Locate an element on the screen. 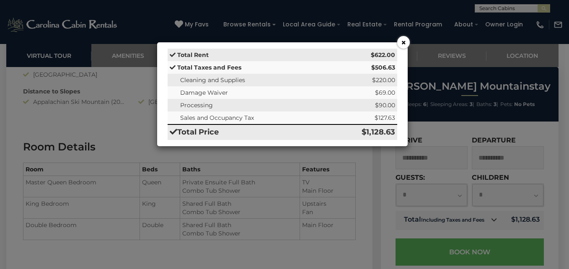 Image resolution: width=569 pixels, height=269 pixels. span: Processing is located at coordinates (196, 105).